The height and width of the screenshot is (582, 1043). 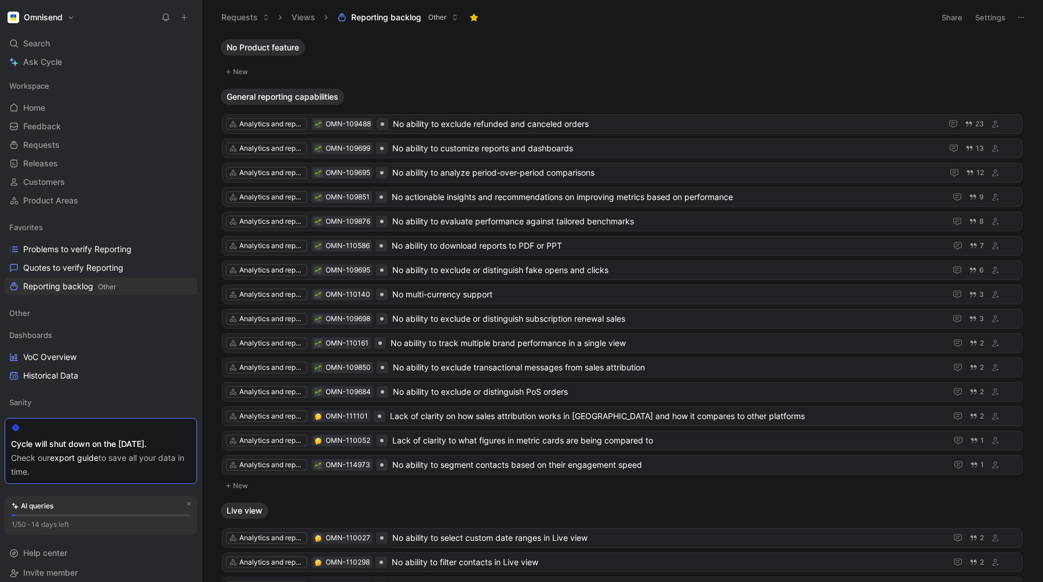 What do you see at coordinates (667, 465) in the screenshot?
I see `span: No ability to segment contacts based on their engagement speed` at bounding box center [667, 465].